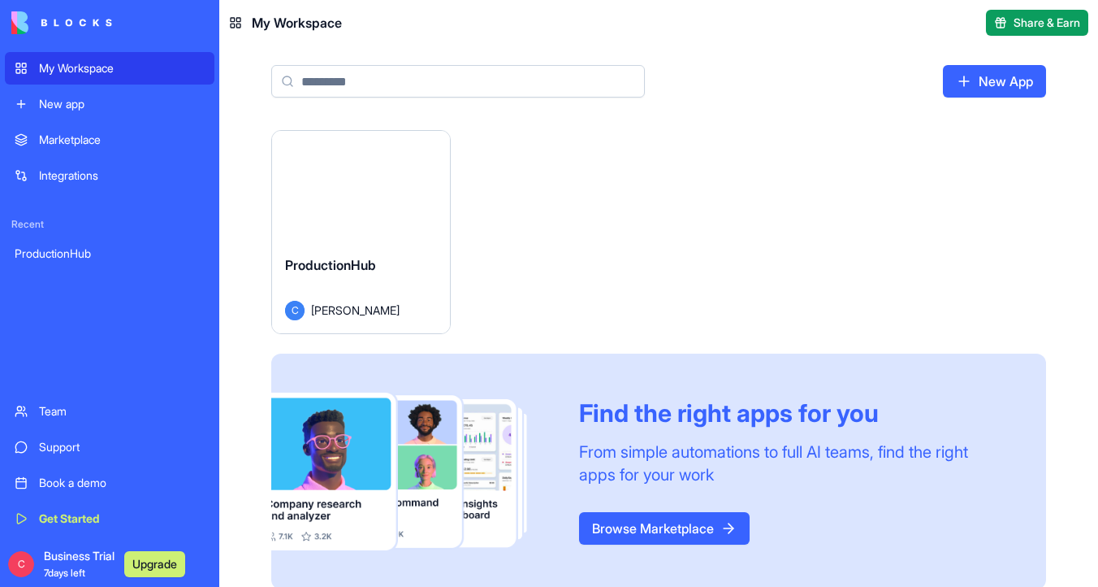 The height and width of the screenshot is (587, 1098). What do you see at coordinates (994, 81) in the screenshot?
I see `a: New App` at bounding box center [994, 81].